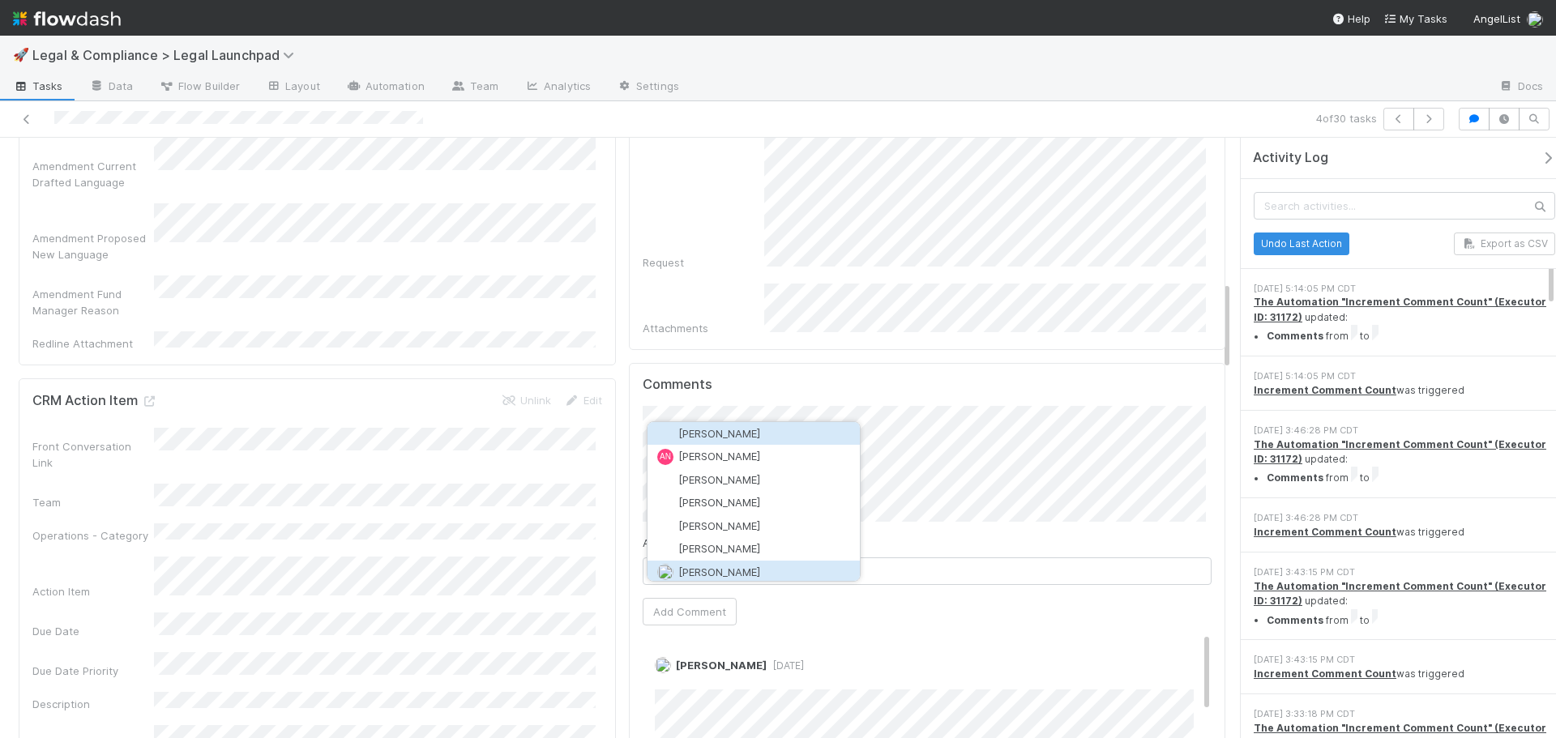  I want to click on div: Due Date Priority, so click(93, 671).